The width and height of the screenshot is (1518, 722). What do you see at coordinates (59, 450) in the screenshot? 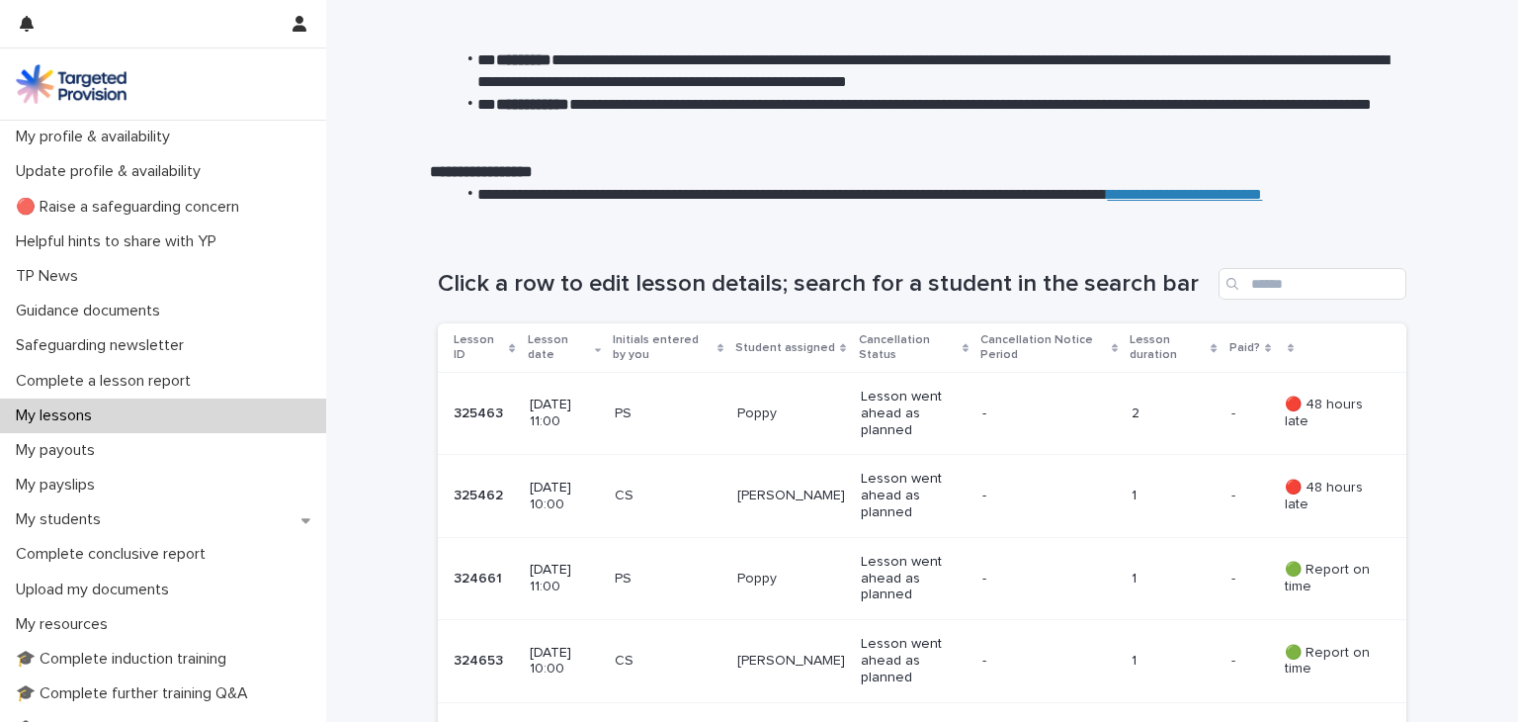
I see `p: My payouts` at bounding box center [59, 450].